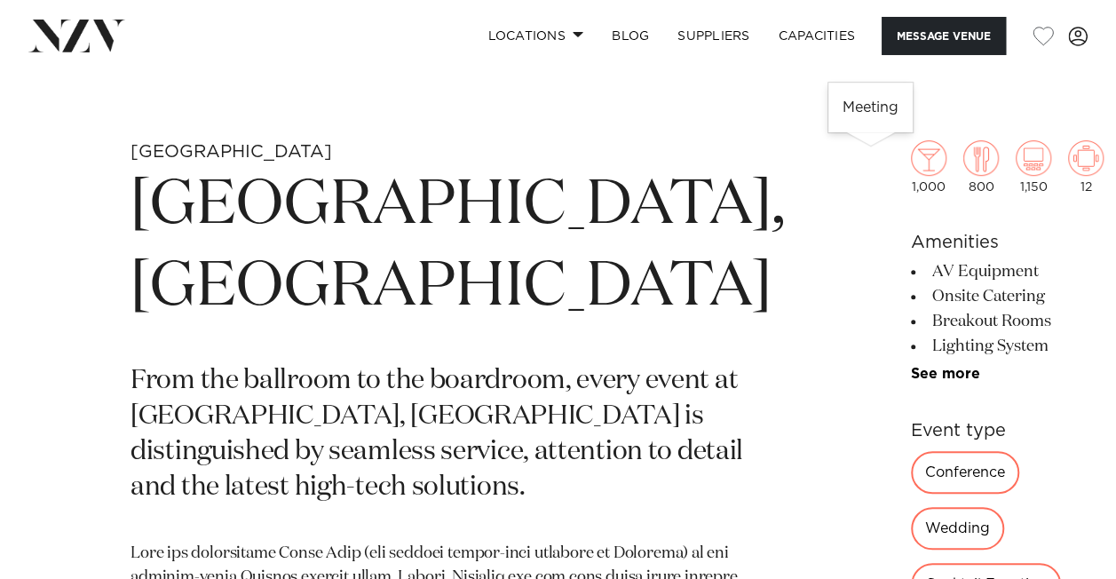  Describe the element at coordinates (957, 528) in the screenshot. I see `div: Wedding` at that location.